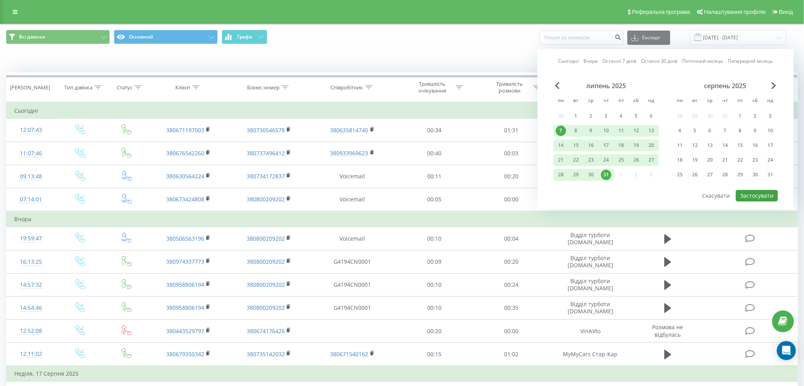  Describe the element at coordinates (710, 131) in the screenshot. I see `div: ср 6 серп 2025 р.` at that location.